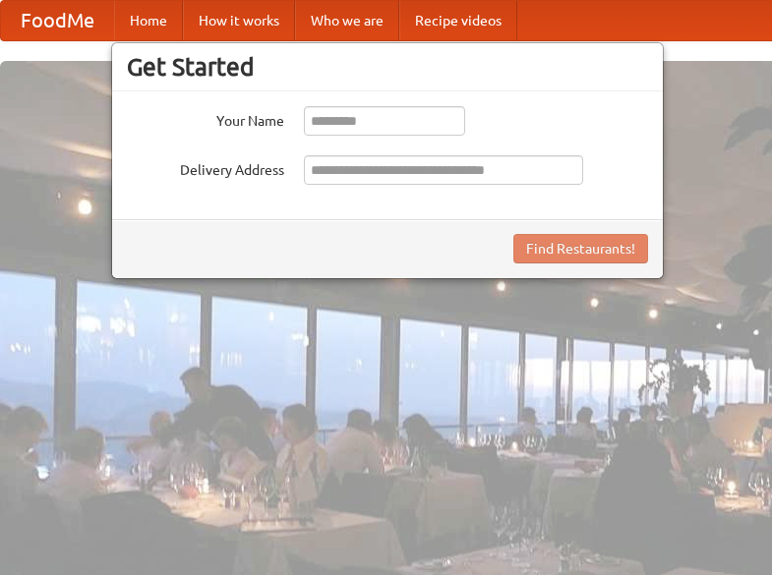 This screenshot has width=772, height=575. What do you see at coordinates (458, 21) in the screenshot?
I see `a: Recipe videos` at bounding box center [458, 21].